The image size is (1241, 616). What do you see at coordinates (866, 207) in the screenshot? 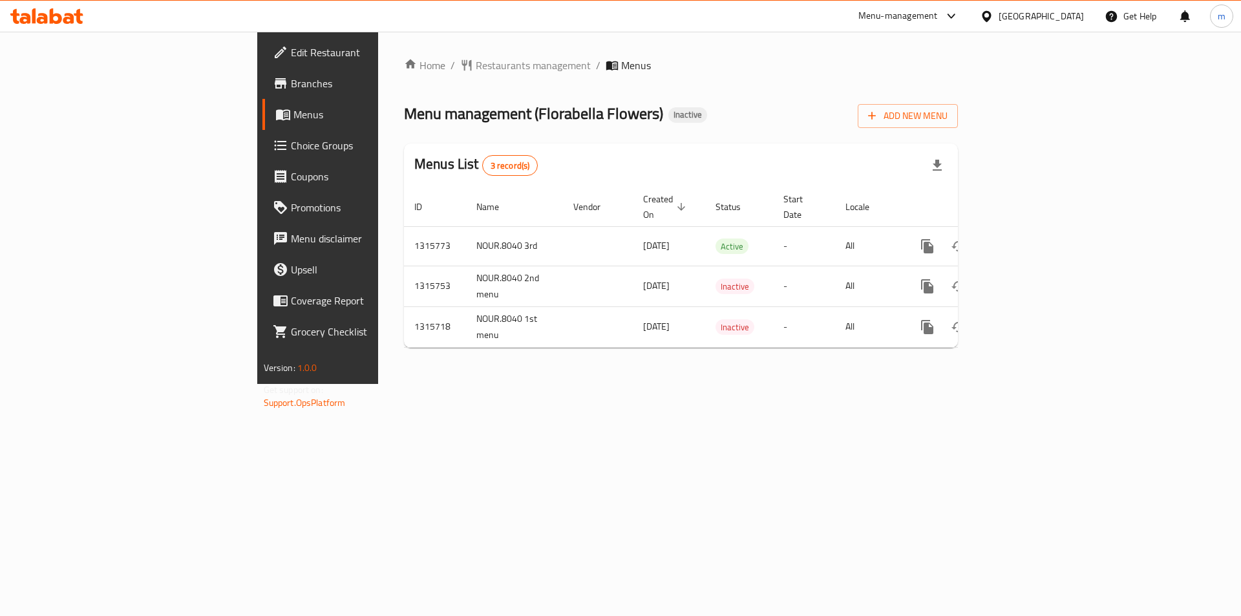
I see `span: Locale` at bounding box center [866, 207].